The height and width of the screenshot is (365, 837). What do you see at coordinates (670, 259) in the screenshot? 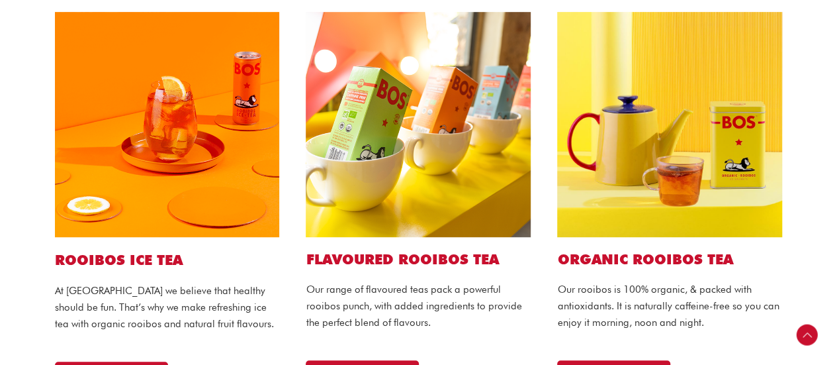
I see `h2: Organic ROOIBOS TEA` at bounding box center [670, 259].